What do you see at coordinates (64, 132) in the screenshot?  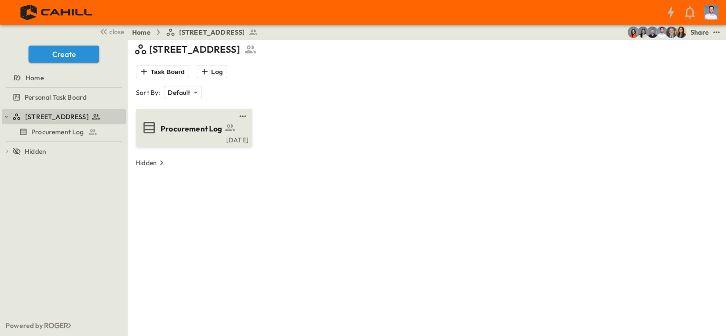 I see `div: Procurement Logtest` at bounding box center [64, 132].